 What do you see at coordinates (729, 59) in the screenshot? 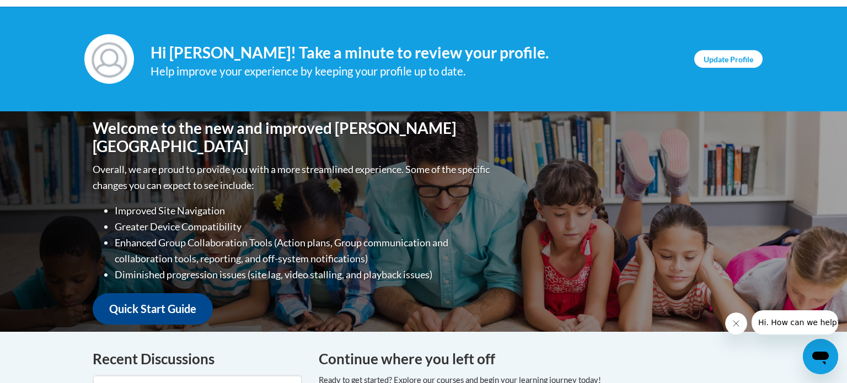
I see `a: Update Profile` at bounding box center [729, 59].